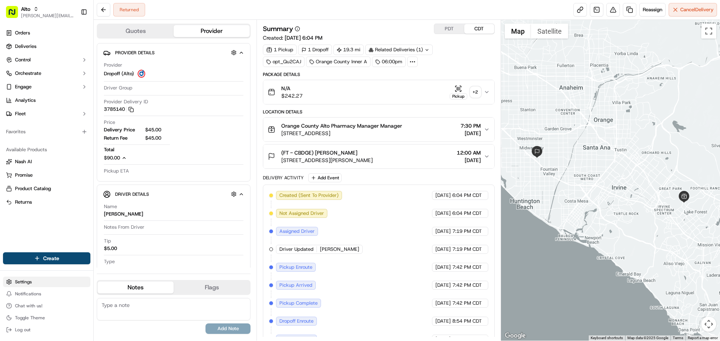  I want to click on a: Analytics, so click(46, 100).